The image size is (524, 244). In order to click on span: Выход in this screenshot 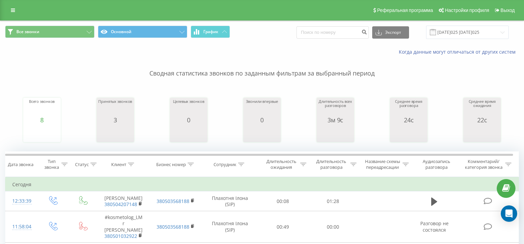, I will do `click(508, 10)`.